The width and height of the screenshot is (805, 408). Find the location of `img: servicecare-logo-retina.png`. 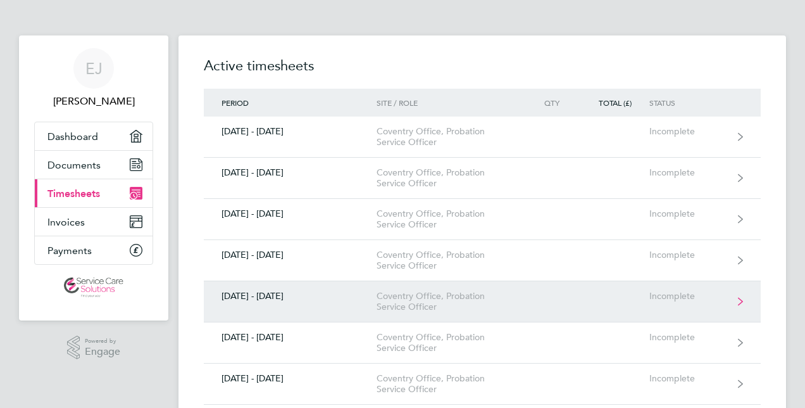

img: servicecare-logo-retina.png is located at coordinates (94, 287).